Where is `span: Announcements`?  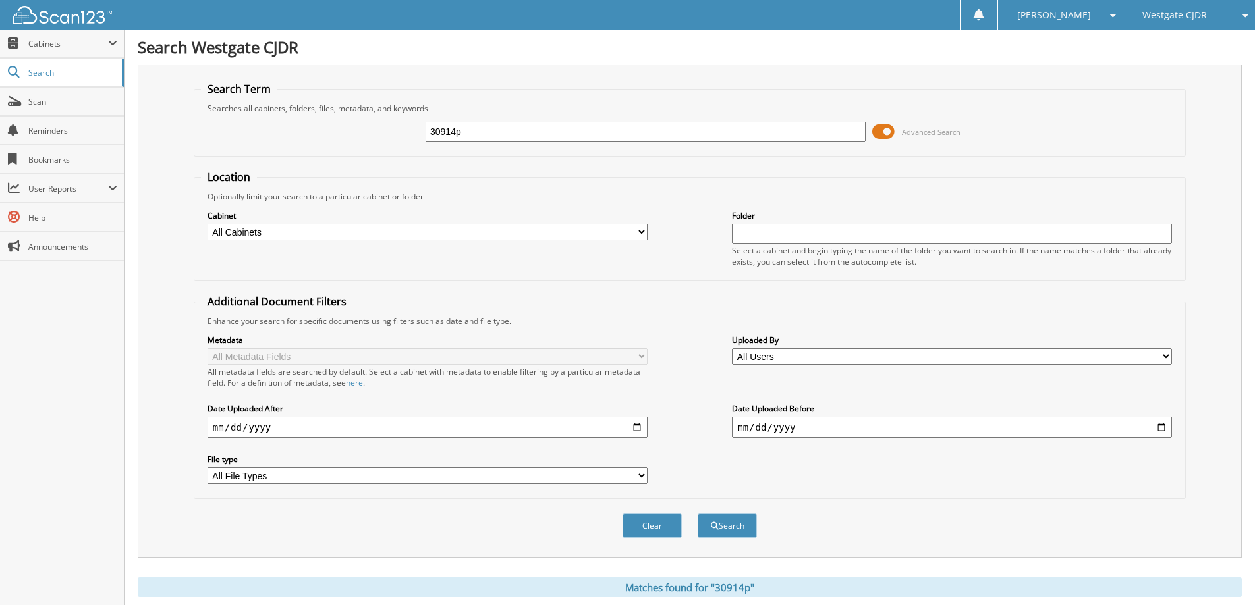
span: Announcements is located at coordinates (72, 246).